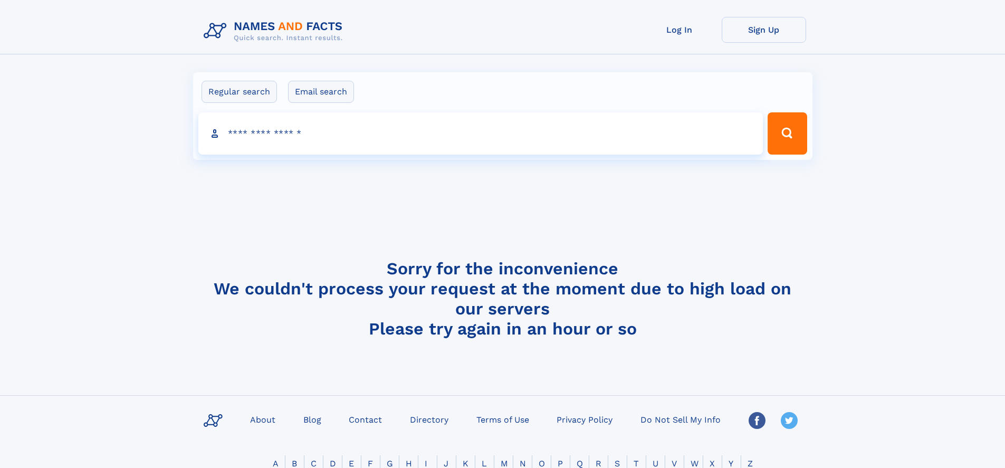 Image resolution: width=1005 pixels, height=468 pixels. Describe the element at coordinates (263, 419) in the screenshot. I see `a: About` at that location.